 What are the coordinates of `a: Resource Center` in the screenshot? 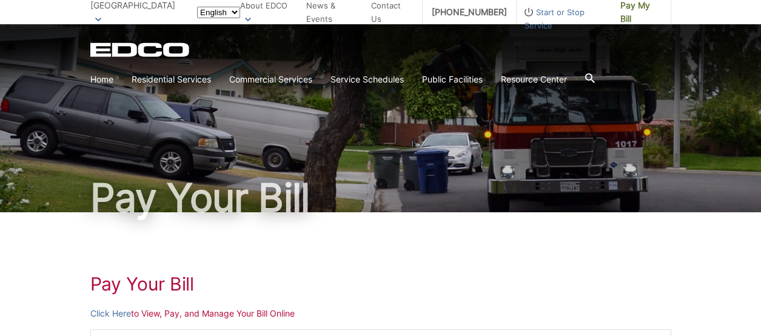 It's located at (533, 79).